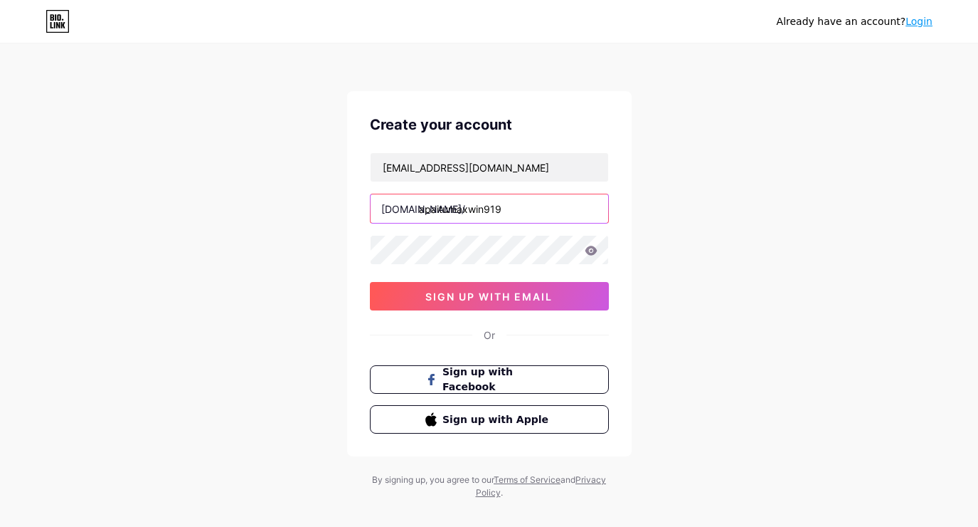  Describe the element at coordinates (490, 486) in the screenshot. I see `div: By signing up, you agree to our and .` at that location.